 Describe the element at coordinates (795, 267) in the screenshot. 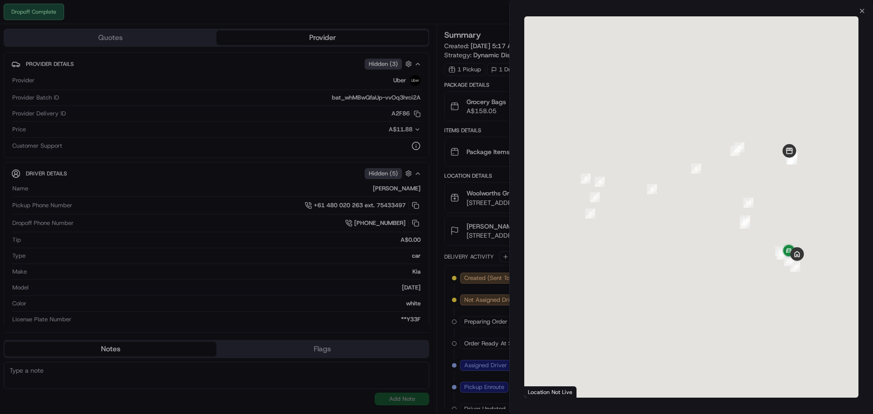

I see `div: 19` at that location.